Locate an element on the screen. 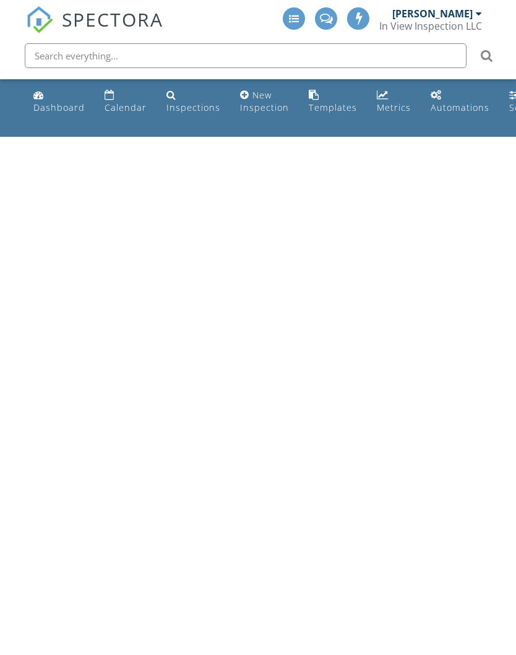  img: The Best Home Inspection Software - Spectora is located at coordinates (40, 20).